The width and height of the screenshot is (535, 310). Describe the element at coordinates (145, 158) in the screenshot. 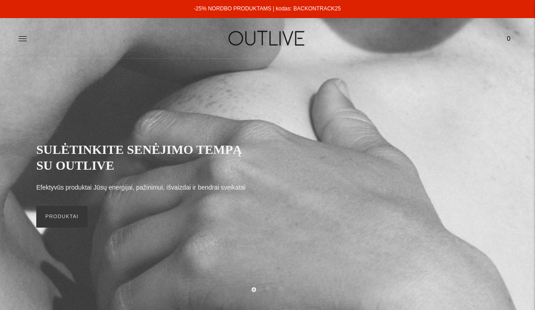

I see `h2: SULĖTINKITE SENĖJIMO TEMPĄ SU OUTLIVE` at that location.